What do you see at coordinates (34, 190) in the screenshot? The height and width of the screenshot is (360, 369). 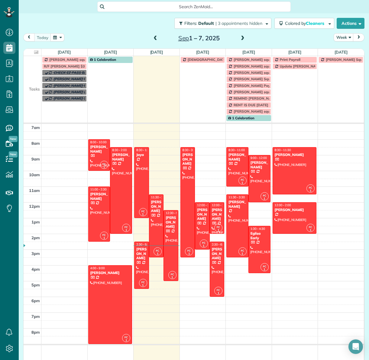 I see `span: 11am` at bounding box center [34, 190].